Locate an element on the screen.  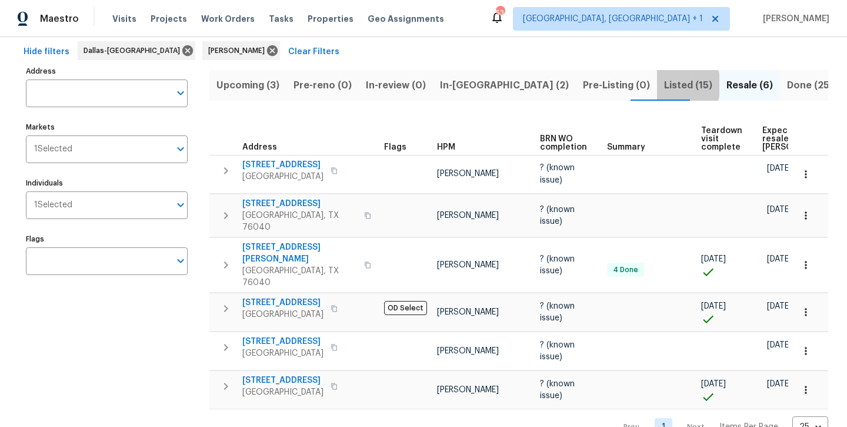
span: Pre-Listing (0) is located at coordinates (617, 85).